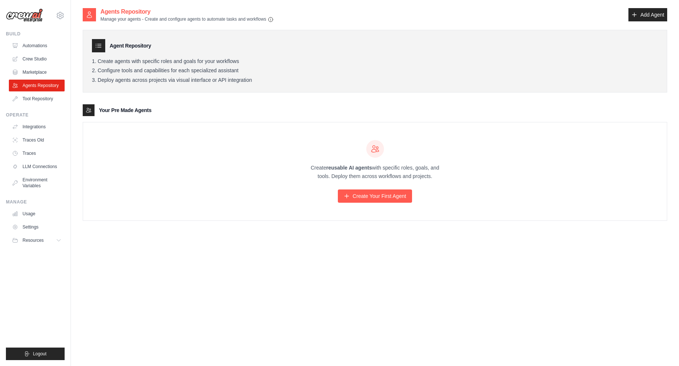  I want to click on a: Automations, so click(37, 46).